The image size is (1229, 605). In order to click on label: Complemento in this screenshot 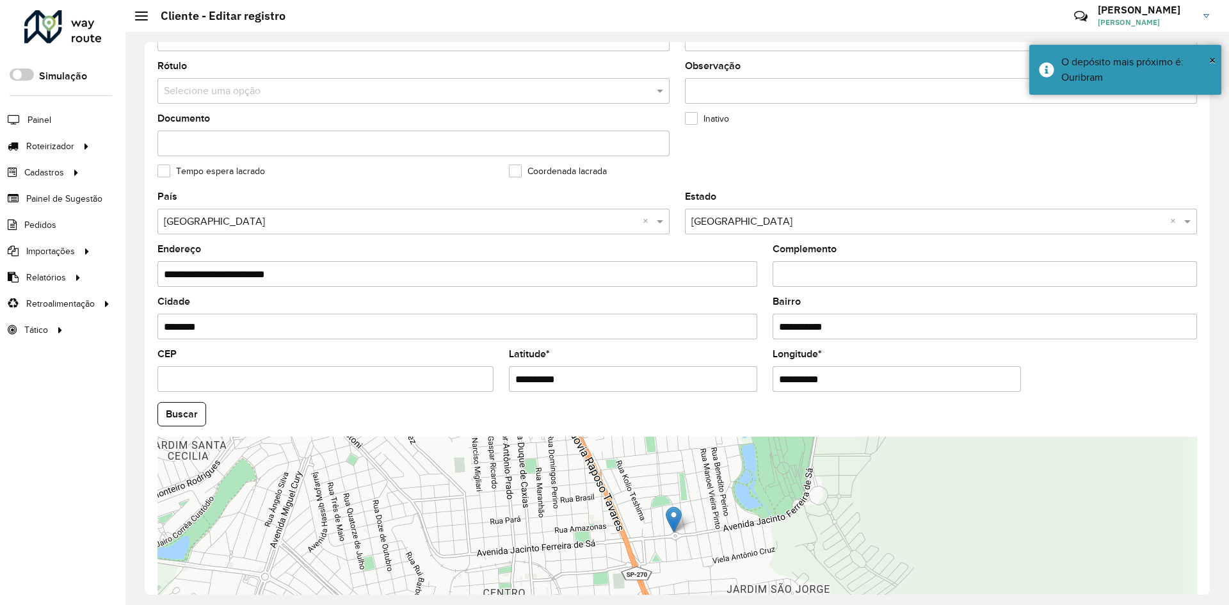, I will do `click(805, 249)`.